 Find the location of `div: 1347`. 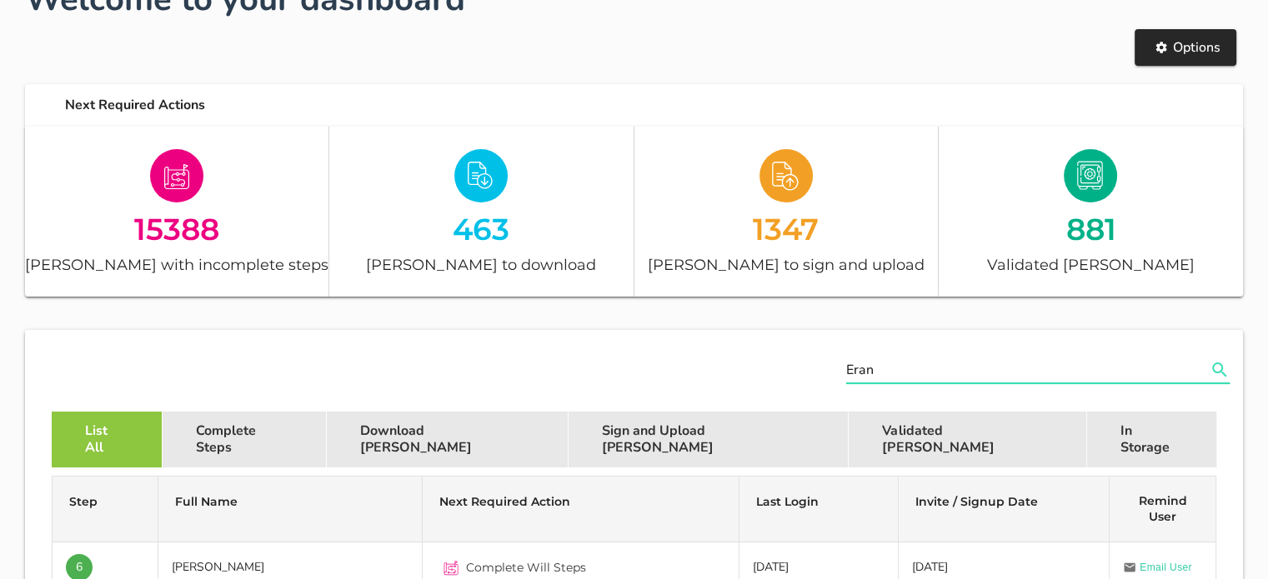

div: 1347 is located at coordinates (786, 228).